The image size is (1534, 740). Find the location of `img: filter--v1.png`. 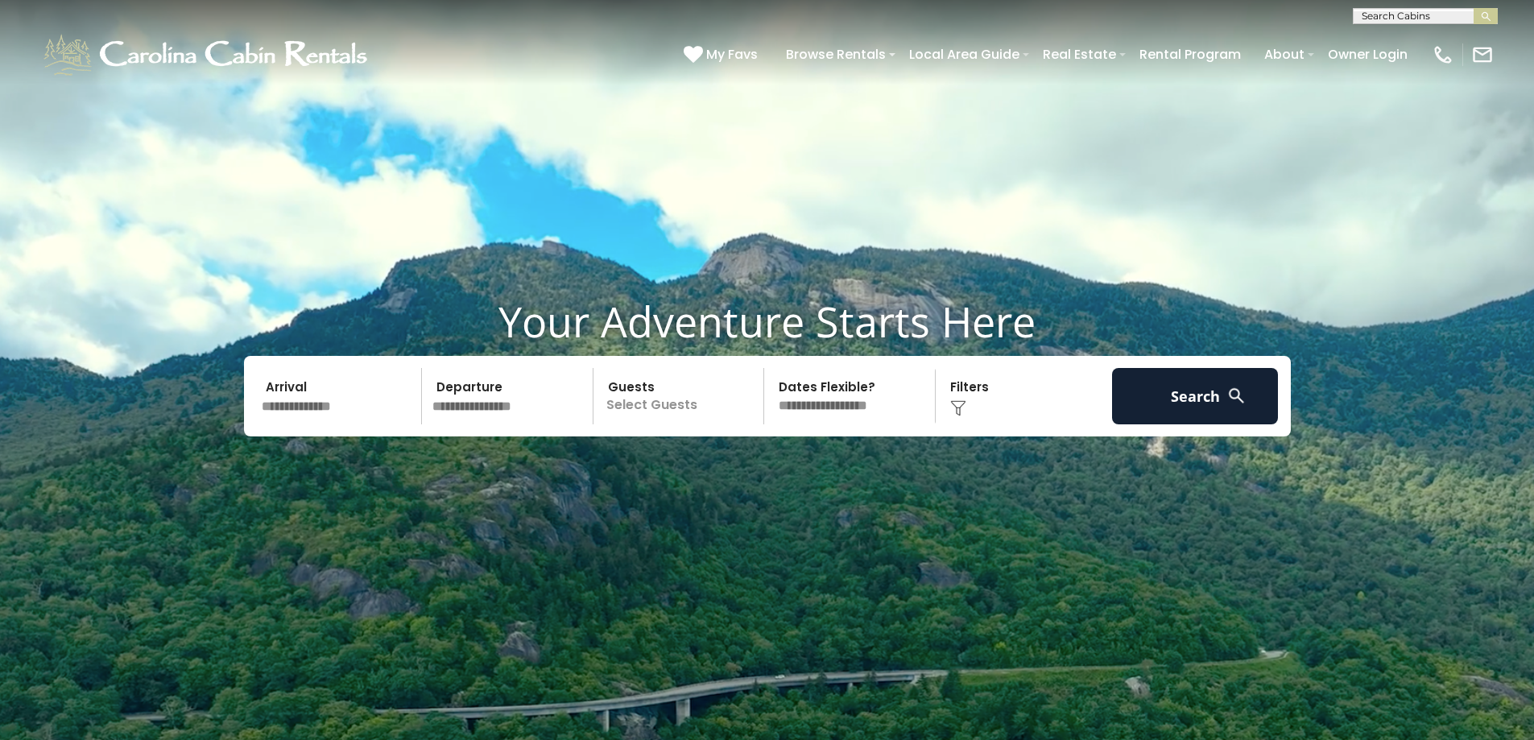

img: filter--v1.png is located at coordinates (958, 408).